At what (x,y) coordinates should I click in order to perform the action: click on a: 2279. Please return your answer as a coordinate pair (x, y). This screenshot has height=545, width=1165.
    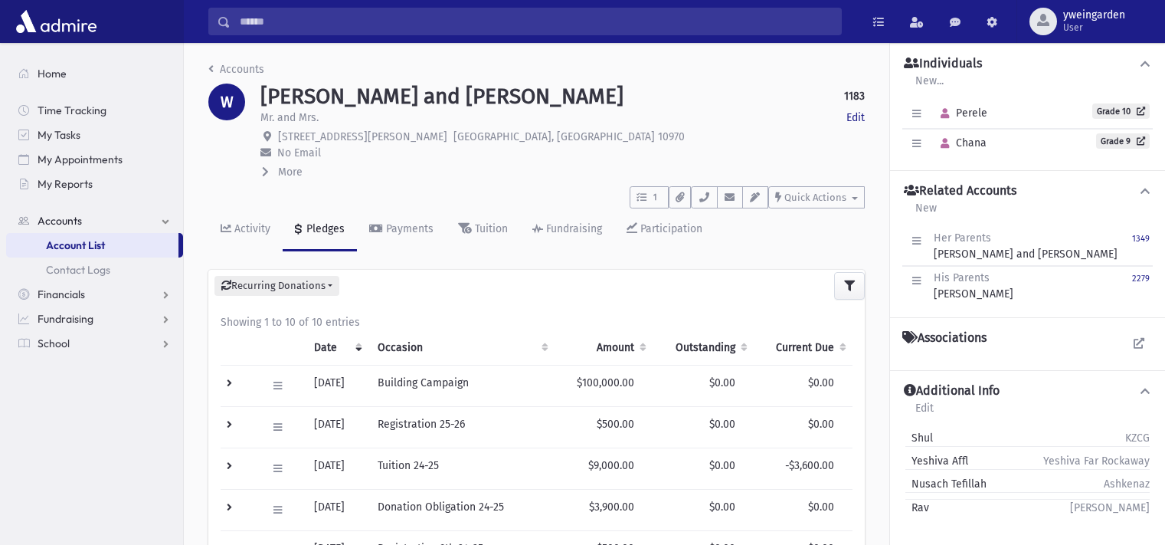
    Looking at the image, I should click on (1140, 286).